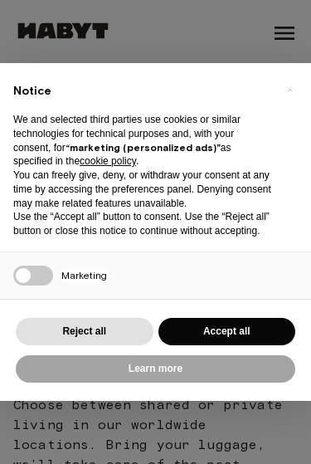 Image resolution: width=311 pixels, height=464 pixels. I want to click on button: Learn more, so click(155, 368).